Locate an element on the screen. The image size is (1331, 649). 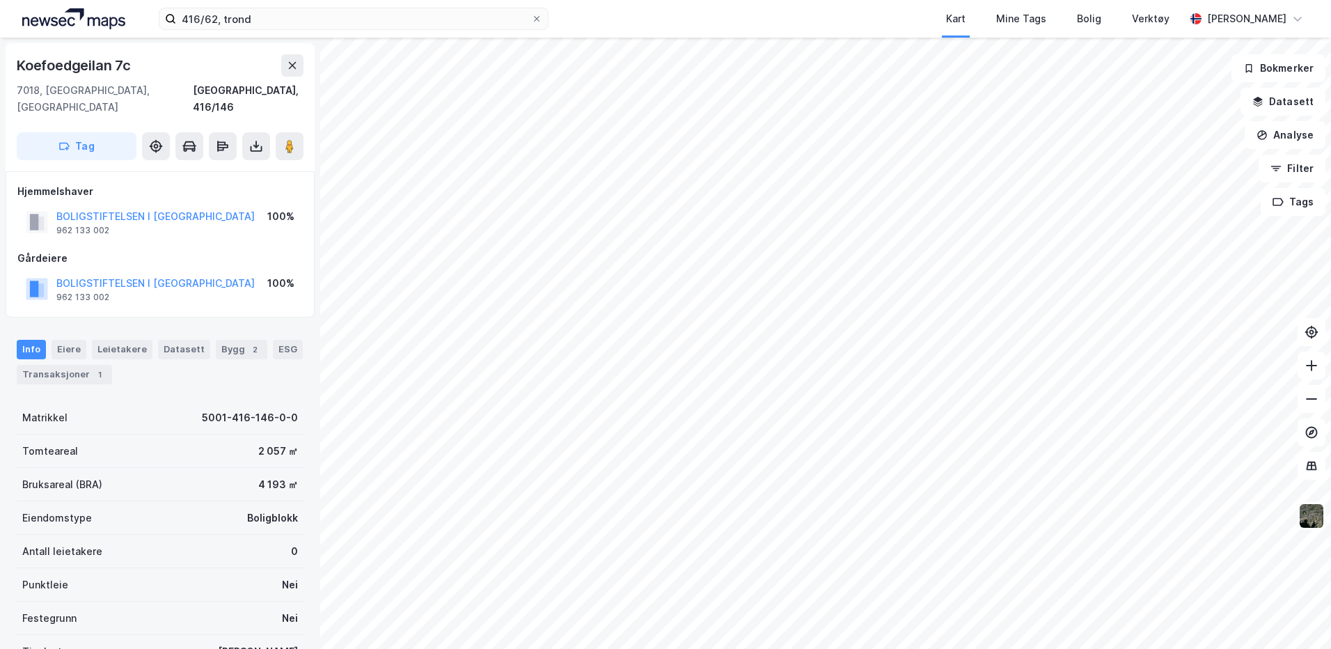
button: Bokmerker is located at coordinates (1278, 68).